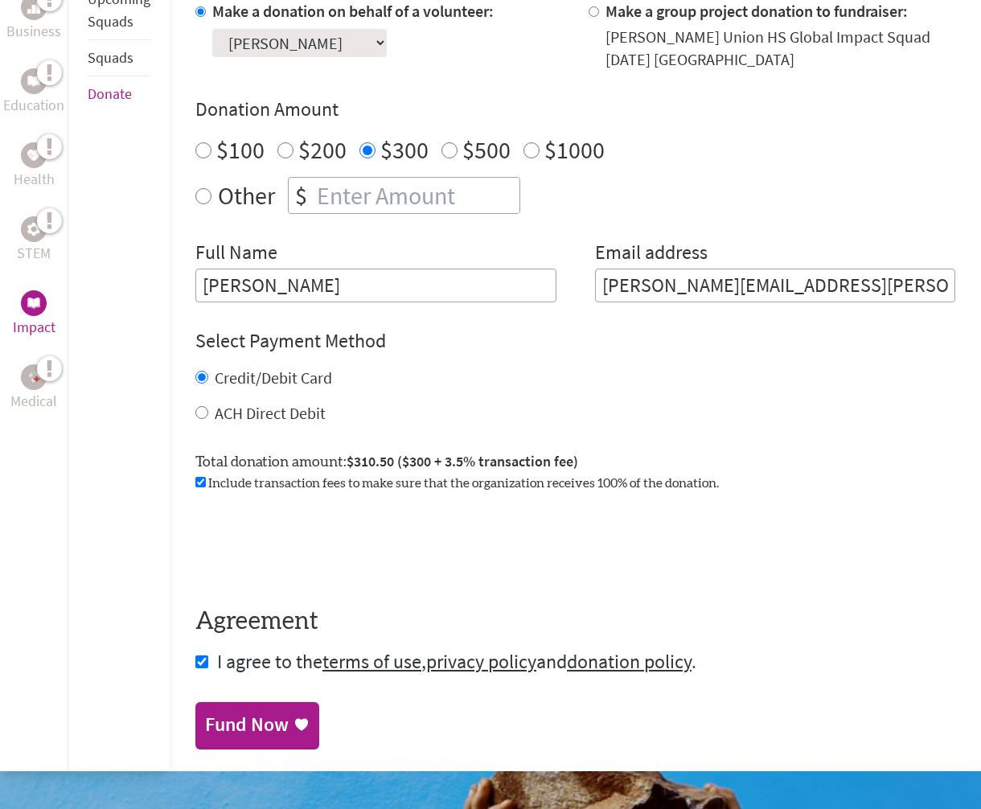  I want to click on input: Enter Amount, so click(416, 195).